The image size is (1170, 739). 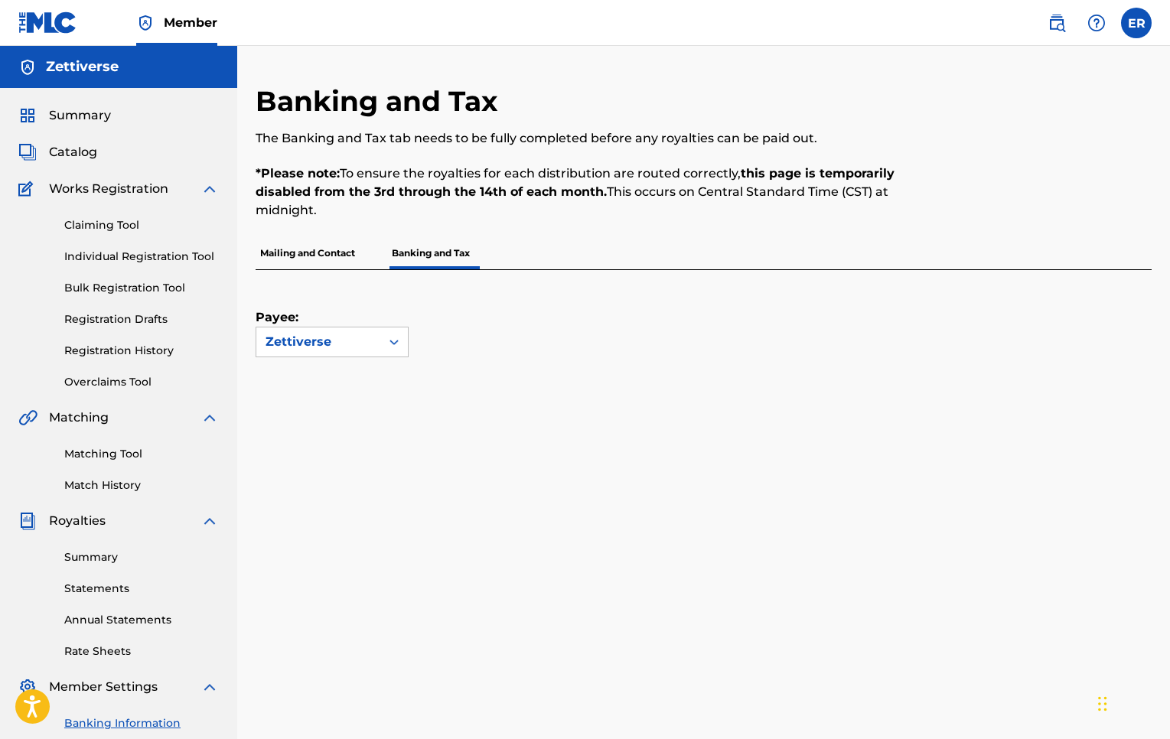 I want to click on img: Royalties, so click(x=28, y=521).